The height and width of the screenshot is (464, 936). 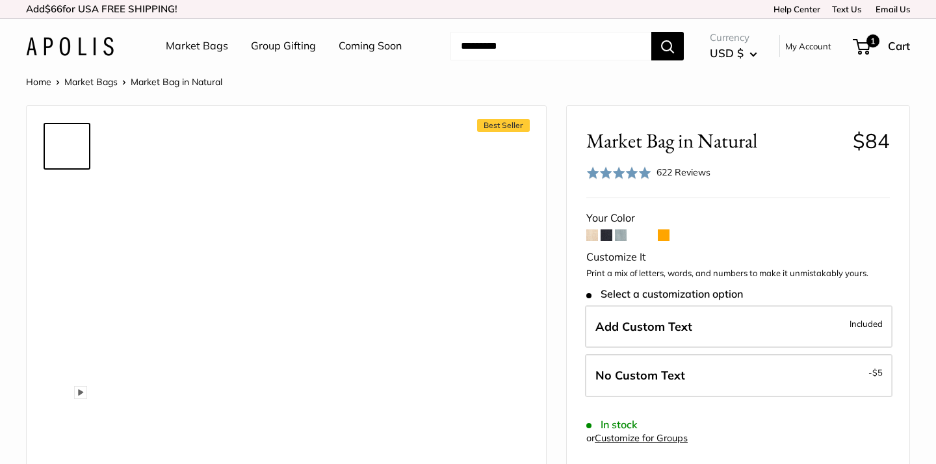 I want to click on p: Print a mix of letters, words, and numbers to make it unmistakably yours., so click(x=738, y=274).